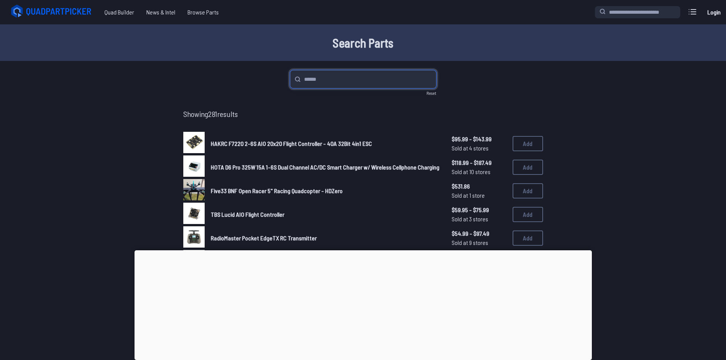 The width and height of the screenshot is (726, 360). I want to click on span: Quad Builder, so click(119, 12).